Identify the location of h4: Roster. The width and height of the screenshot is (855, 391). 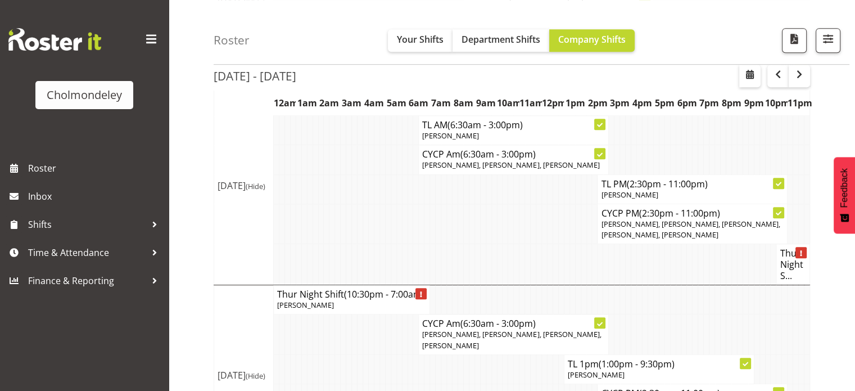
(232, 40).